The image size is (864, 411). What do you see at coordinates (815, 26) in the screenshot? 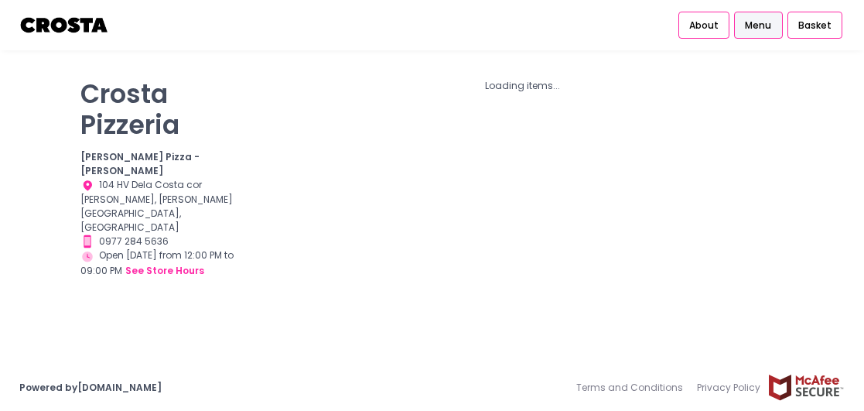
I see `span: Basket` at bounding box center [815, 26].